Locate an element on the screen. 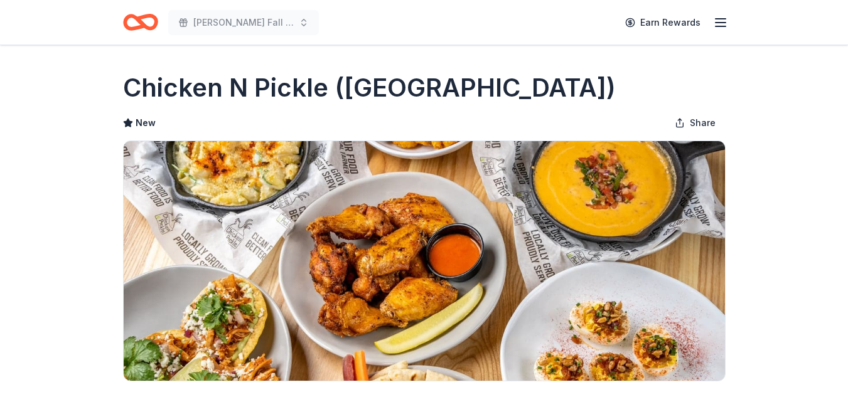  a: Earn Rewards is located at coordinates (663, 23).